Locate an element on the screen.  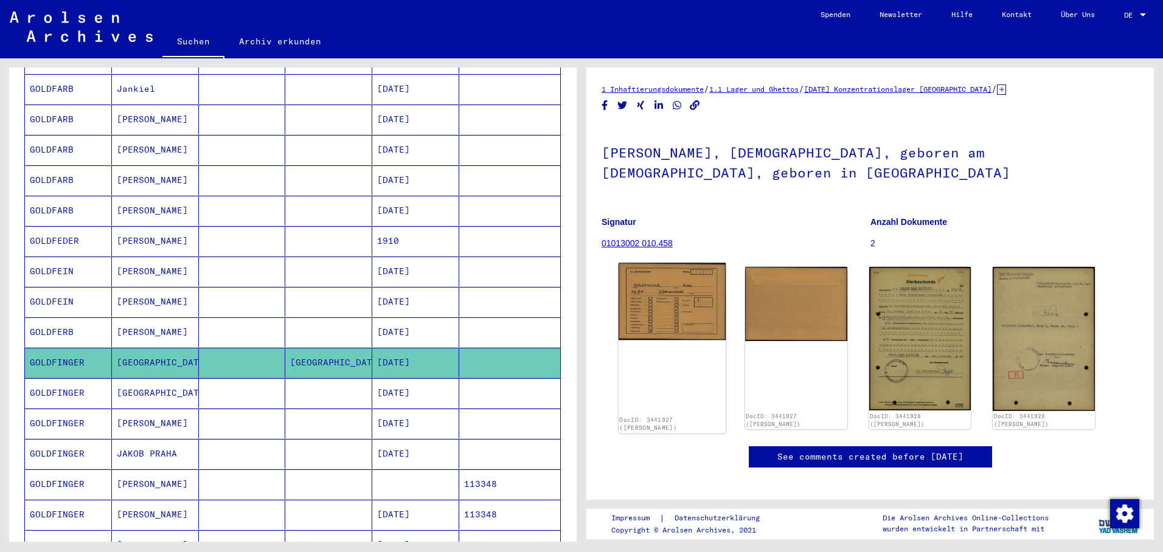
div: Zustimmung ändern is located at coordinates (1124, 513).